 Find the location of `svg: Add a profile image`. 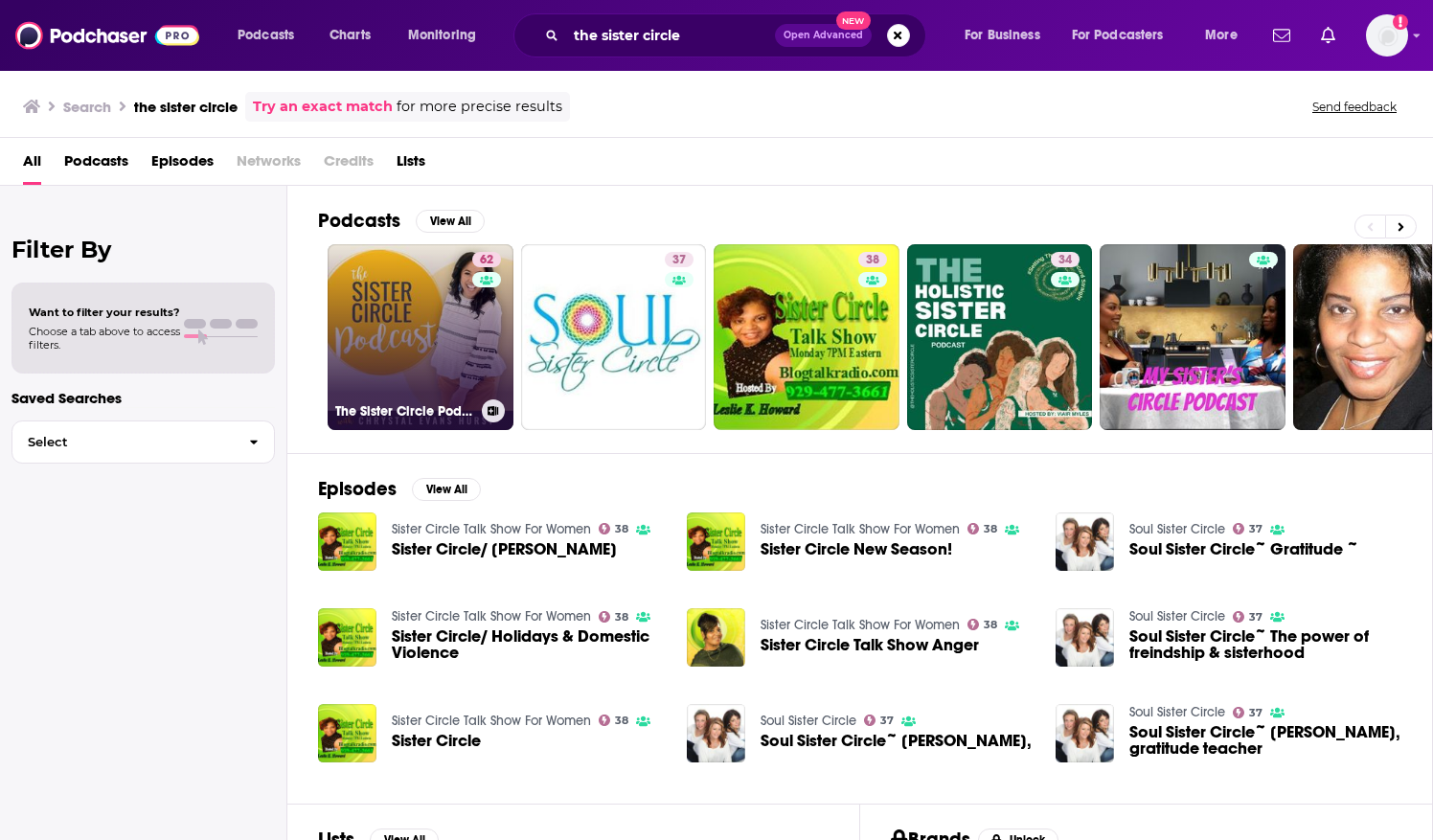

svg: Add a profile image is located at coordinates (1400, 22).